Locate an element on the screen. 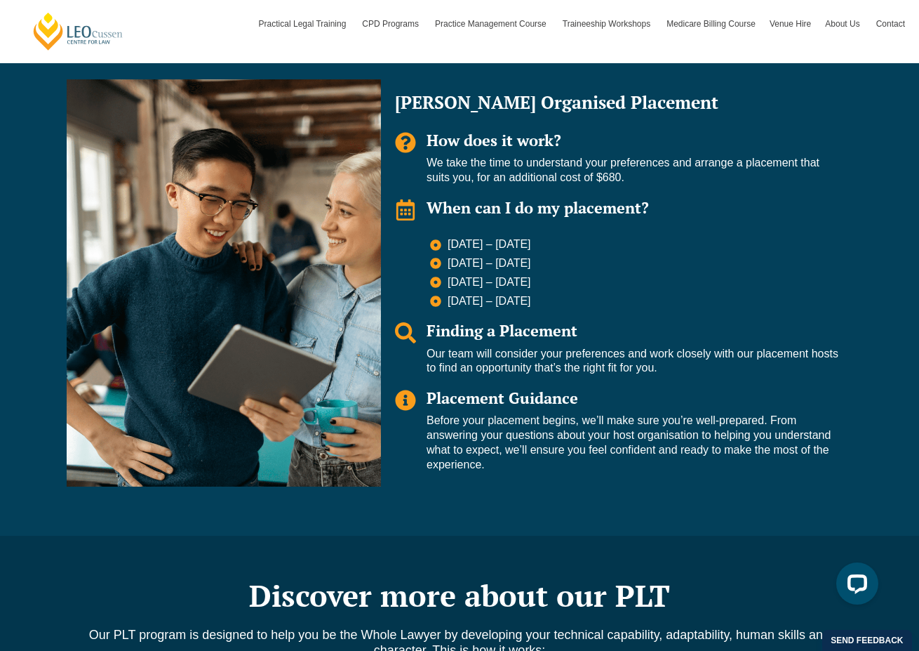  a: Contact is located at coordinates (891, 24).